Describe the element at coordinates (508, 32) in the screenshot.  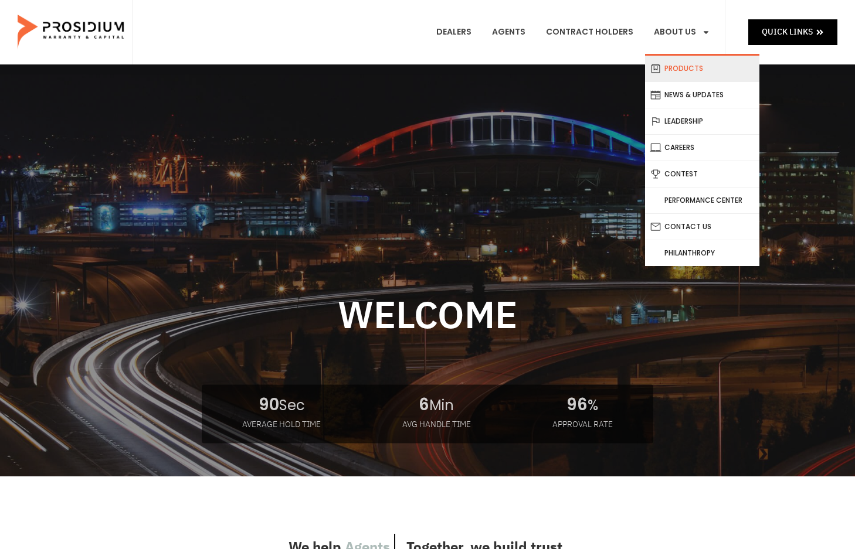
I see `a: Agents` at that location.